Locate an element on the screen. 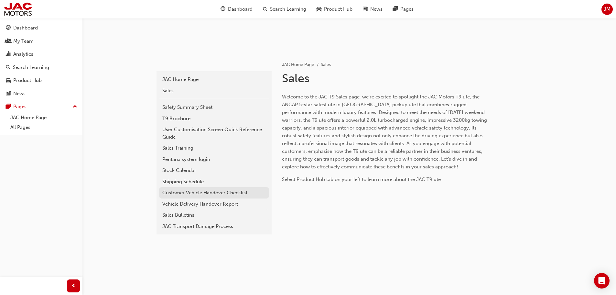 The height and width of the screenshot is (295, 616). div: My Team is located at coordinates (23, 41).